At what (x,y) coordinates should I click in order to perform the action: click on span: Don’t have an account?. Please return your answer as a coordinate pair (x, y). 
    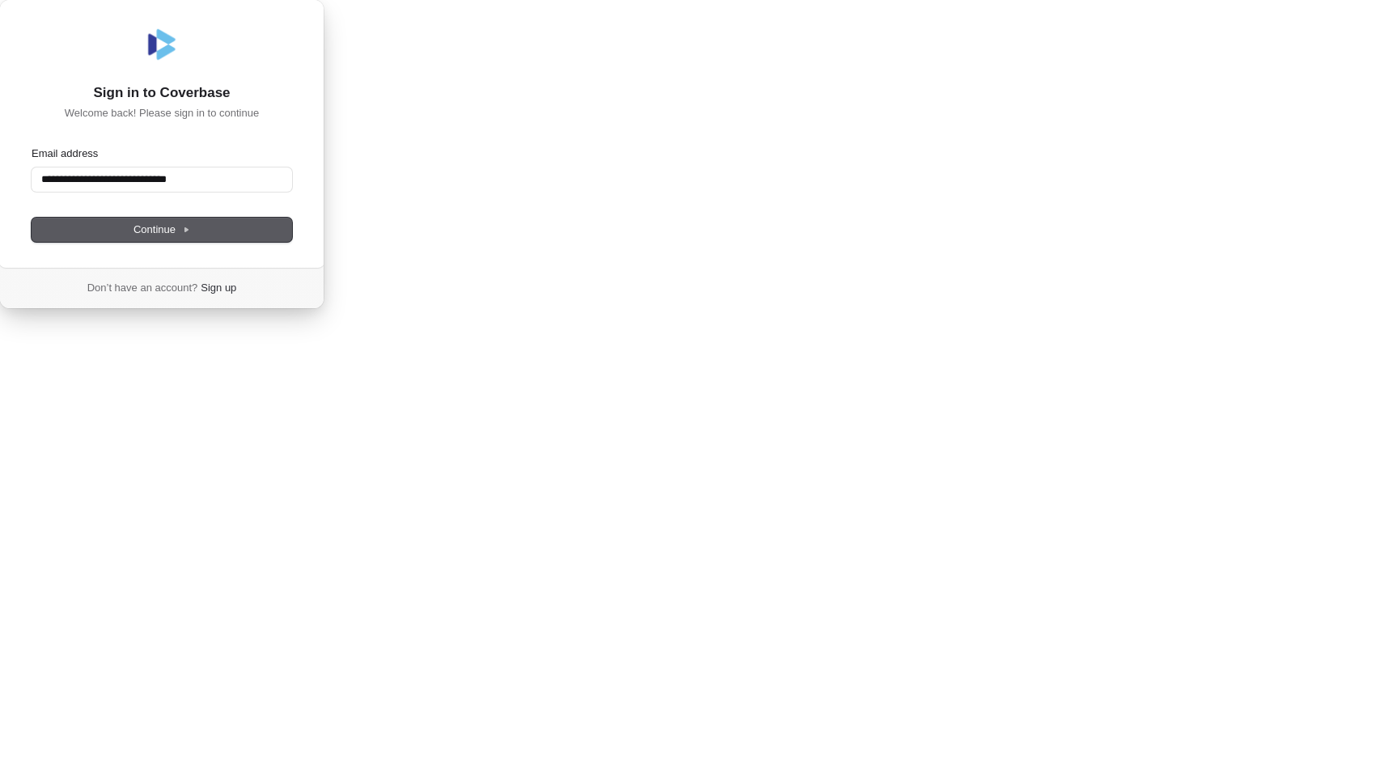
    Looking at the image, I should click on (142, 288).